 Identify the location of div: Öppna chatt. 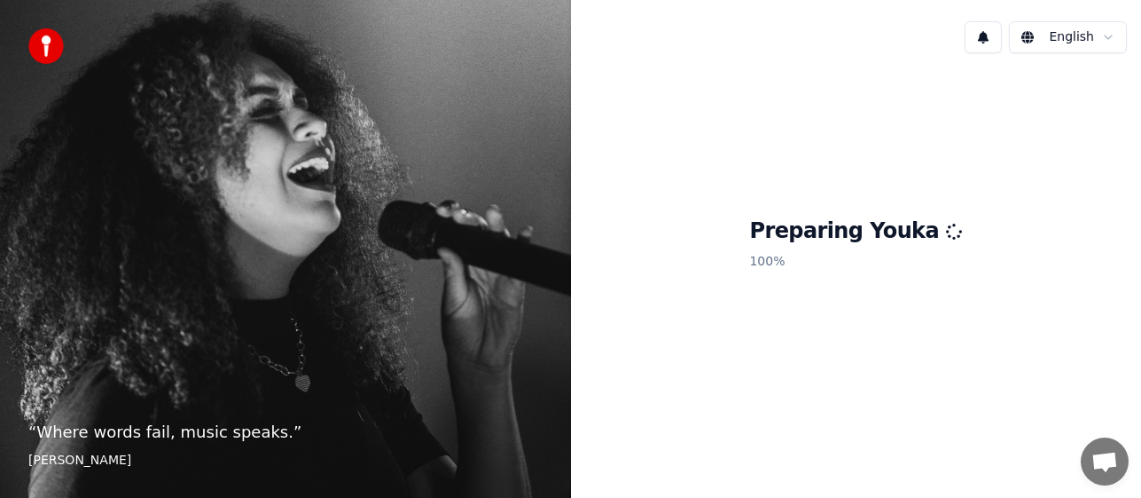
(1105, 461).